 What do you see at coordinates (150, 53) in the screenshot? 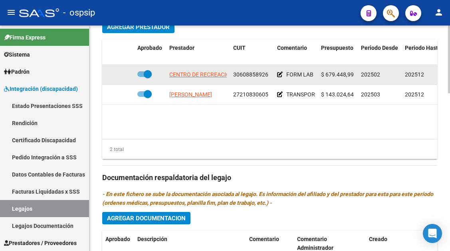
I see `datatable-header-cell: Aprobado` at bounding box center [150, 53].